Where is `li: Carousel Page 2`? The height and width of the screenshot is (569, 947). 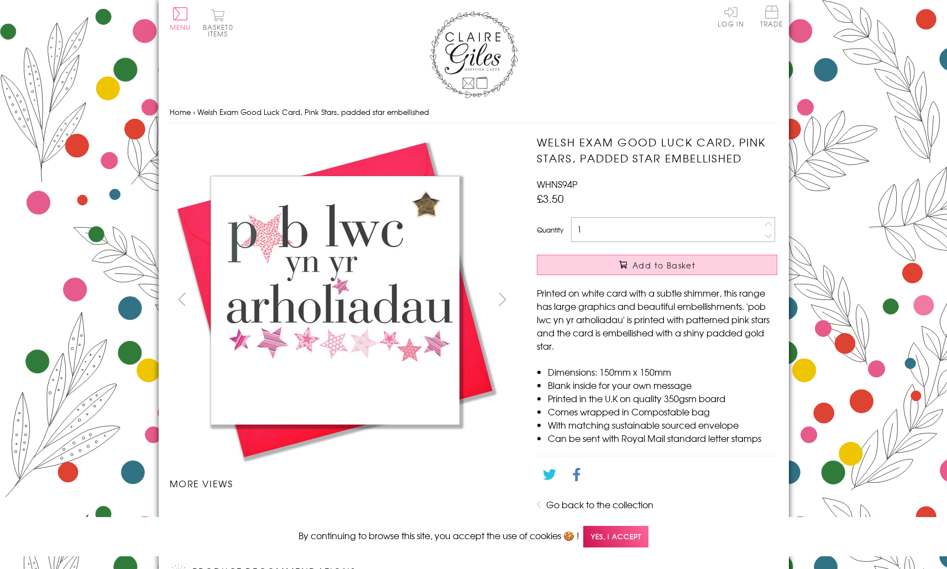
li: Carousel Page 2 is located at coordinates (299, 513).